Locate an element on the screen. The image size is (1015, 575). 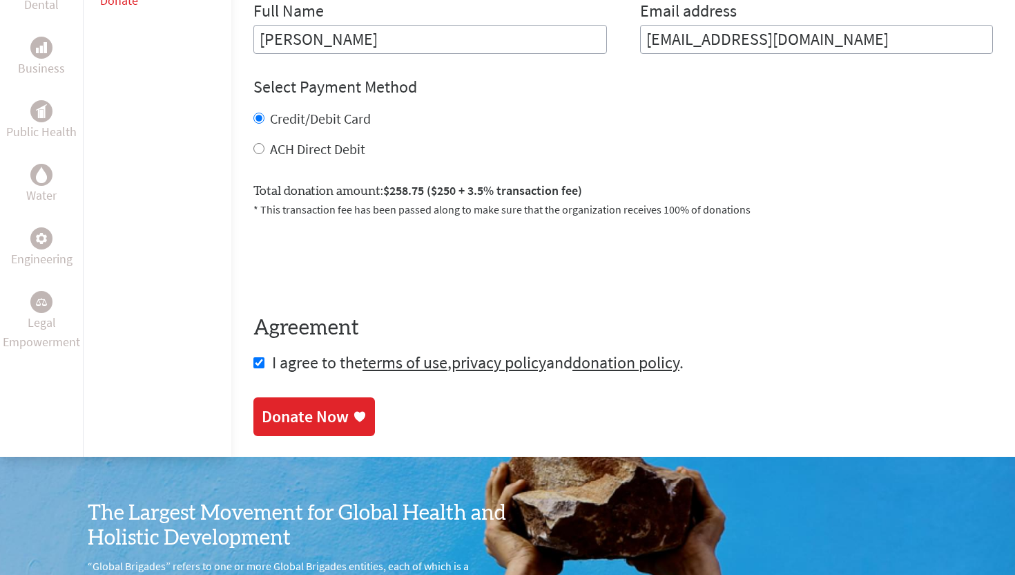
a: Donate Now is located at coordinates (314, 416).